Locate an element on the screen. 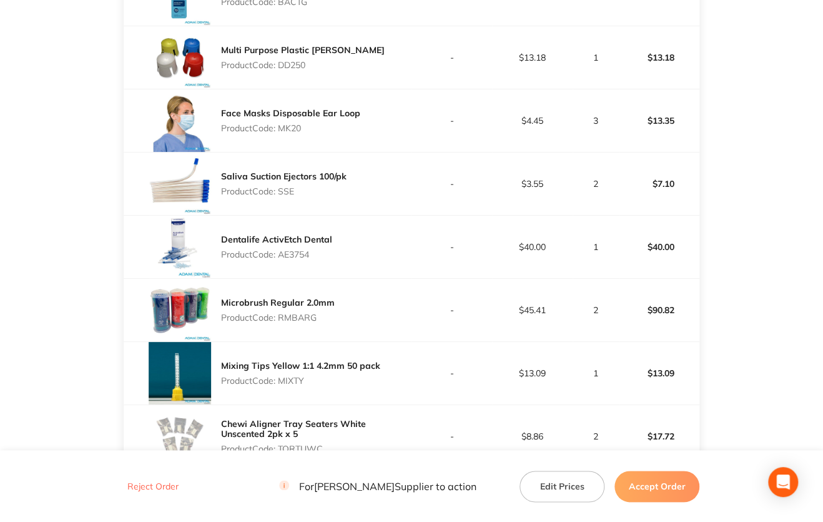 This screenshot has width=823, height=522. p: Product Code: TORTUWC is located at coordinates (316, 449).